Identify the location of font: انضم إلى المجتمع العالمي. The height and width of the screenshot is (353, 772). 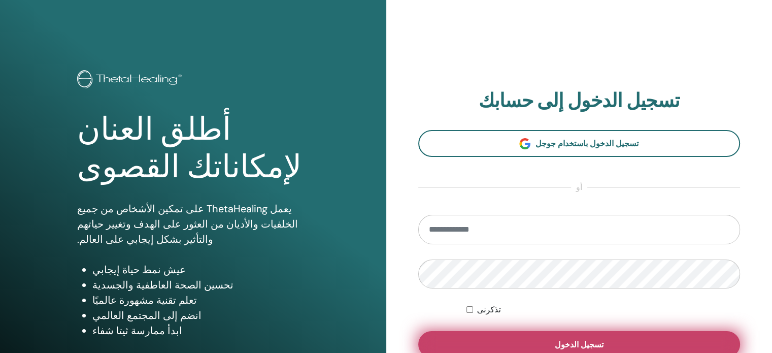
(147, 315).